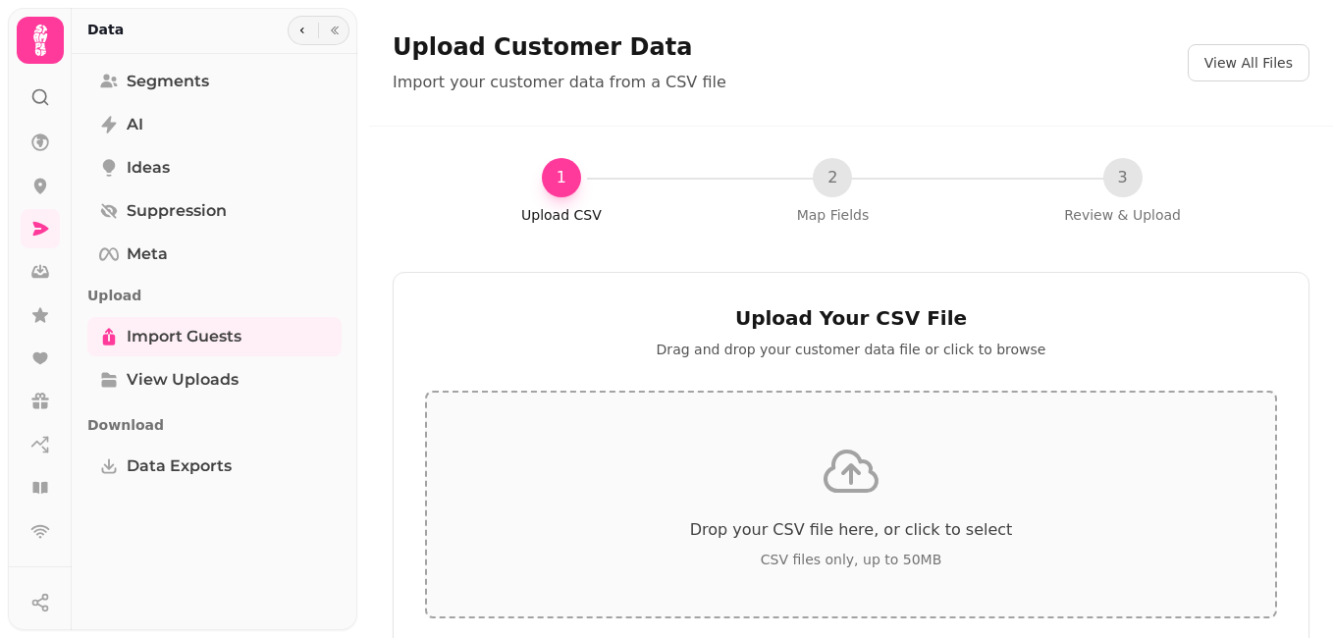 The image size is (1333, 638). What do you see at coordinates (1249, 63) in the screenshot?
I see `button: View All Files` at bounding box center [1249, 63].